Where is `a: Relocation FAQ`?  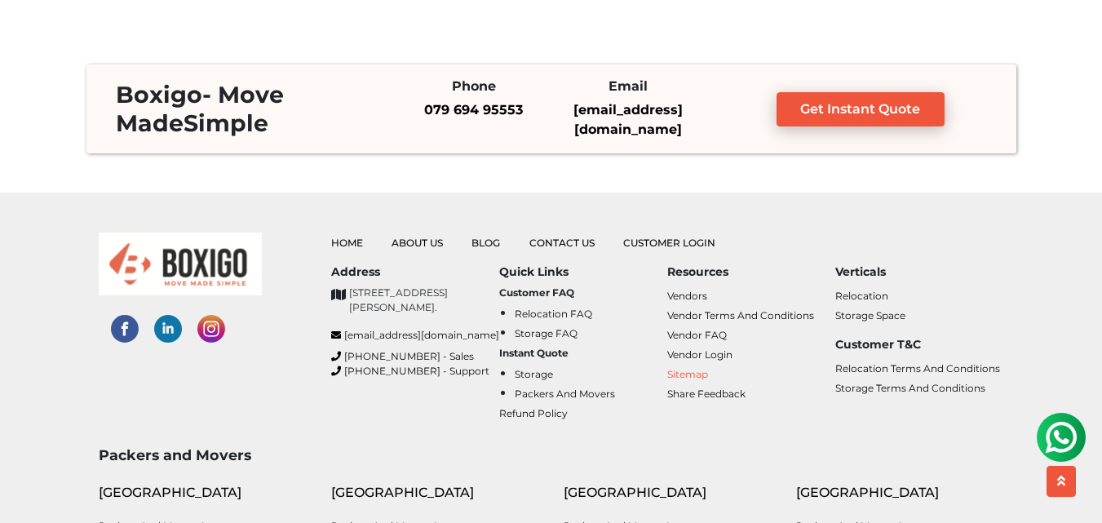
a: Relocation FAQ is located at coordinates (553, 313).